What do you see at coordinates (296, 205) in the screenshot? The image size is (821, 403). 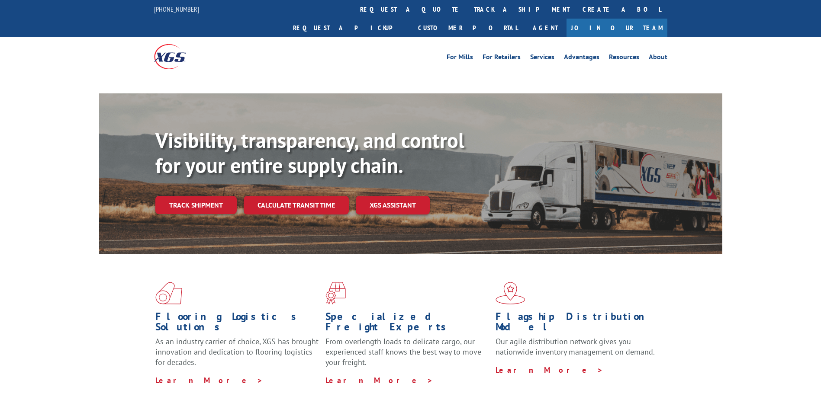 I see `a: Calculate transit time` at bounding box center [296, 205].